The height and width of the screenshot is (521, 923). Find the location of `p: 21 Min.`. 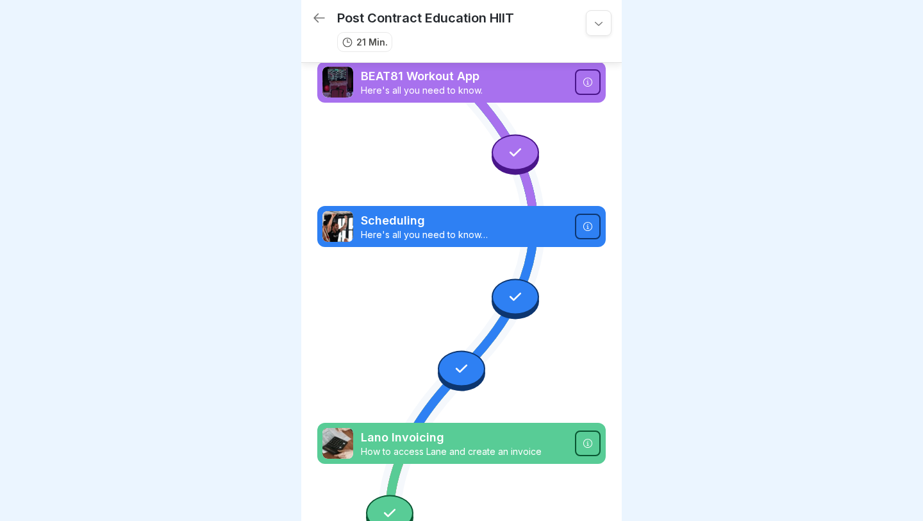

p: 21 Min. is located at coordinates (372, 42).